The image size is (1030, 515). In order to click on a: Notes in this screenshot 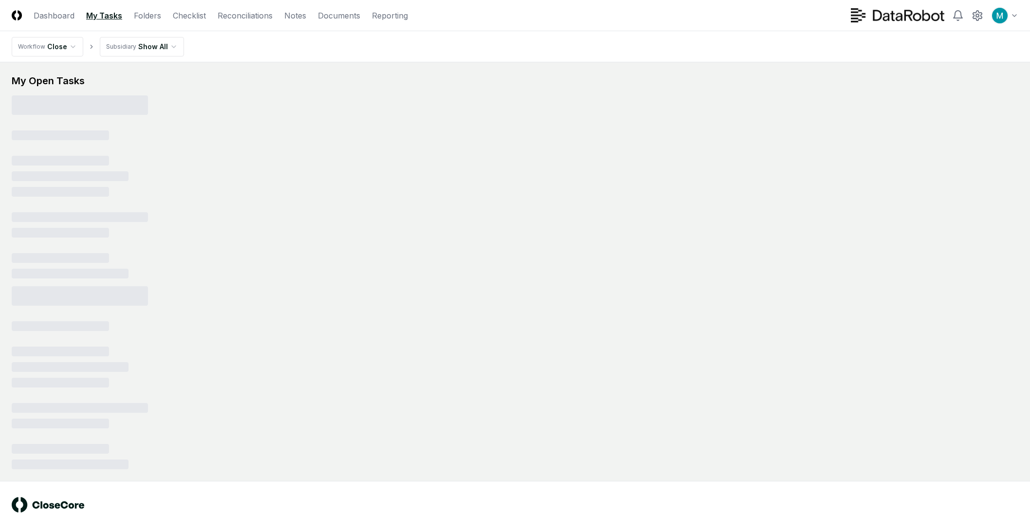, I will do `click(295, 16)`.